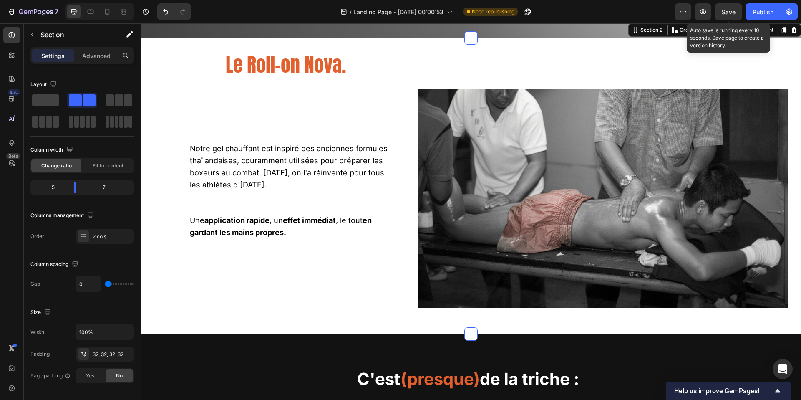 Image resolution: width=801 pixels, height=400 pixels. I want to click on span: Fit to content, so click(108, 166).